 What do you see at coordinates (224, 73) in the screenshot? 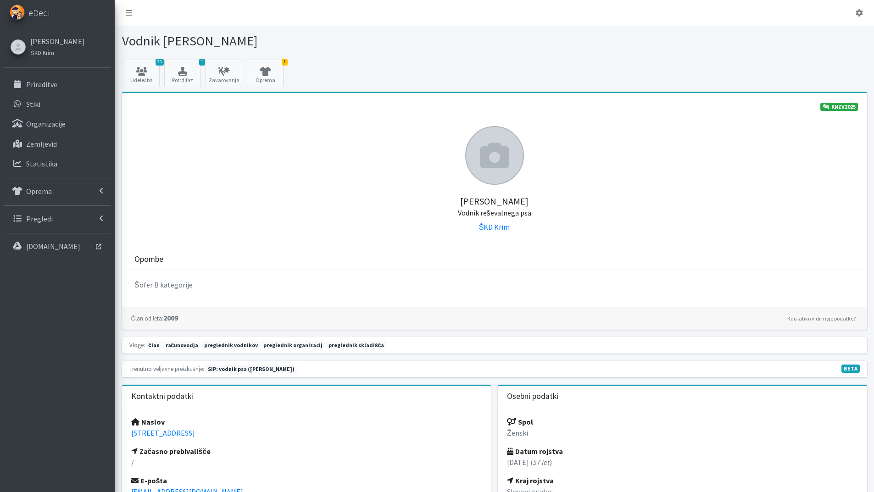
I see `a: Zavarovanja` at bounding box center [224, 73].